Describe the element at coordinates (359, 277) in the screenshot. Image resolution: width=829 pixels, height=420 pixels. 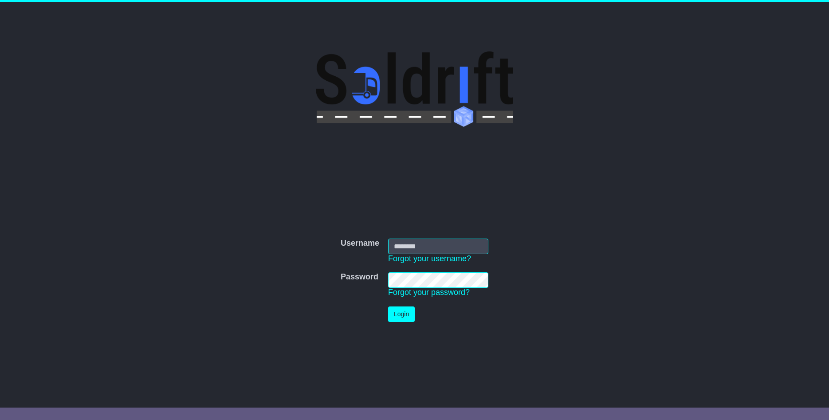
I see `label: Password` at that location.